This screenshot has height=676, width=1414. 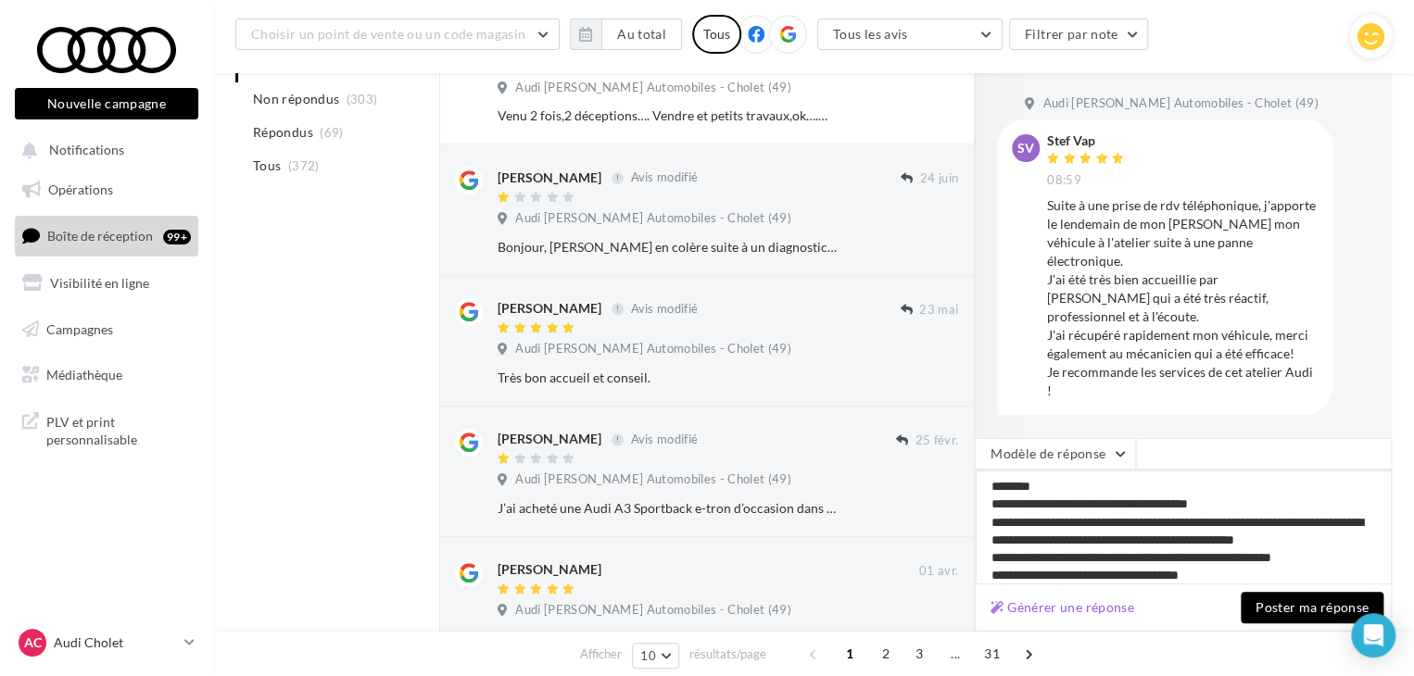 I want to click on span: Afficher, so click(x=601, y=654).